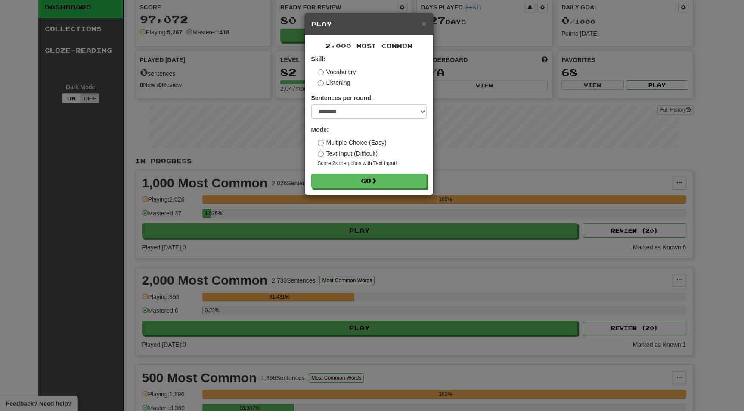 This screenshot has width=744, height=411. Describe the element at coordinates (369, 181) in the screenshot. I see `button: Go` at that location.